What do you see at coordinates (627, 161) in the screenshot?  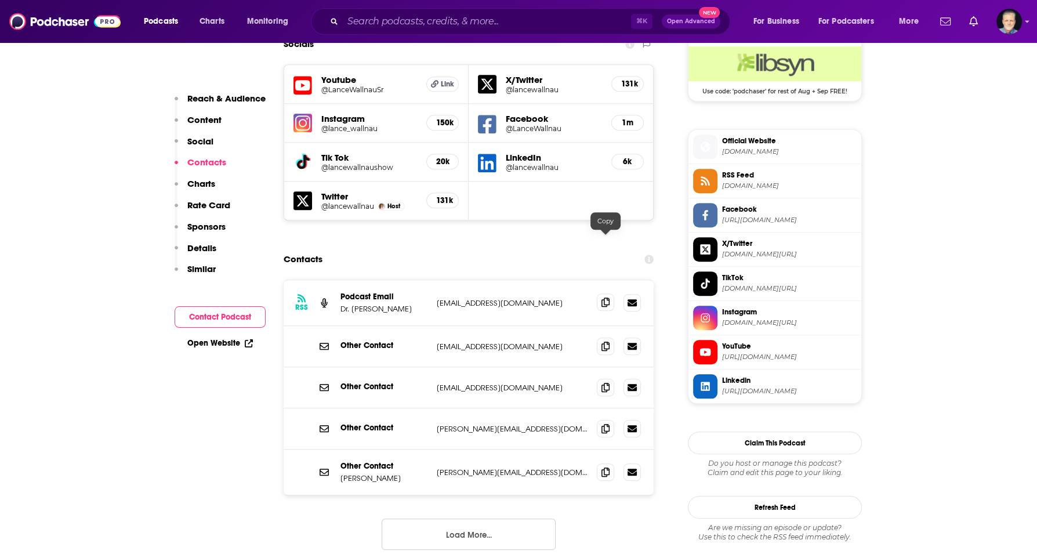 I see `h5: 6k` at bounding box center [627, 161].